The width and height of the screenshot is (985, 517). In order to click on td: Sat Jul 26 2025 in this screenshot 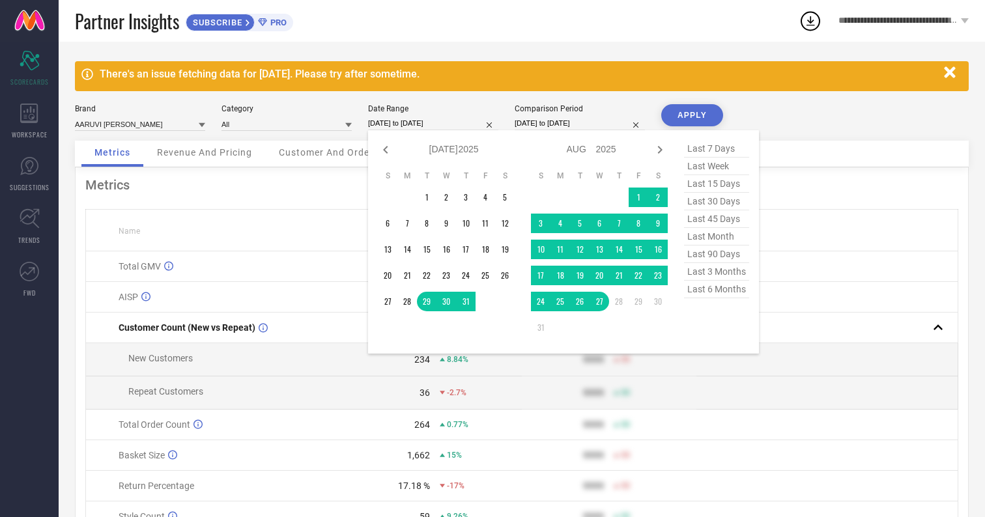, I will do `click(505, 276)`.